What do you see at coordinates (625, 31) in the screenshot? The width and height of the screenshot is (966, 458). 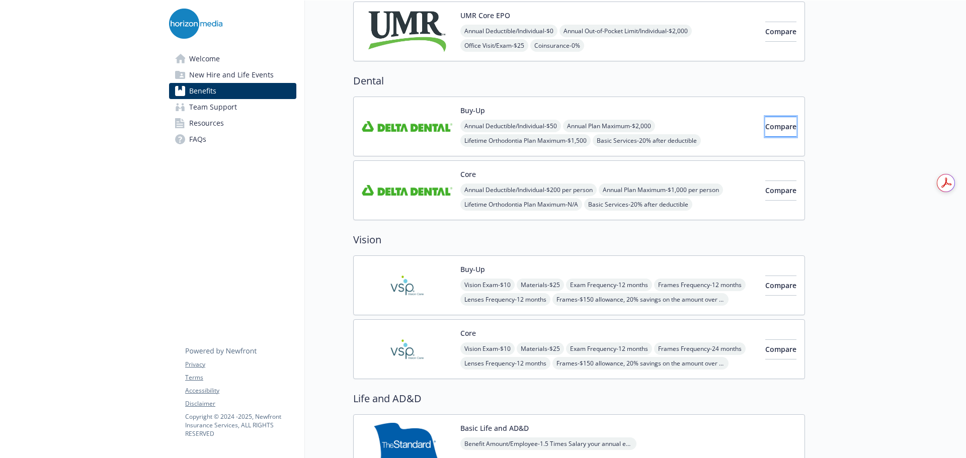 I see `span: Annual Out-of-Pocket Limit/Individual - $2,000` at bounding box center [625, 31].